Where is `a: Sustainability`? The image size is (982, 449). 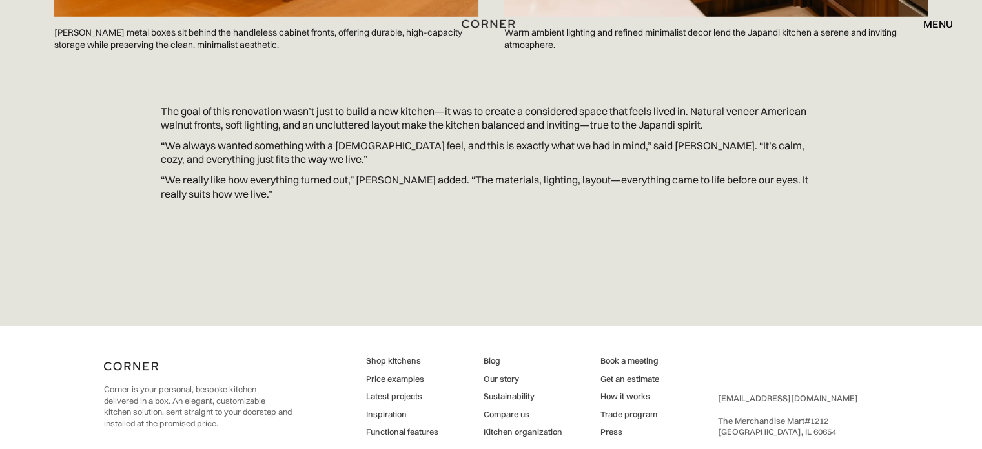 a: Sustainability is located at coordinates (522, 396).